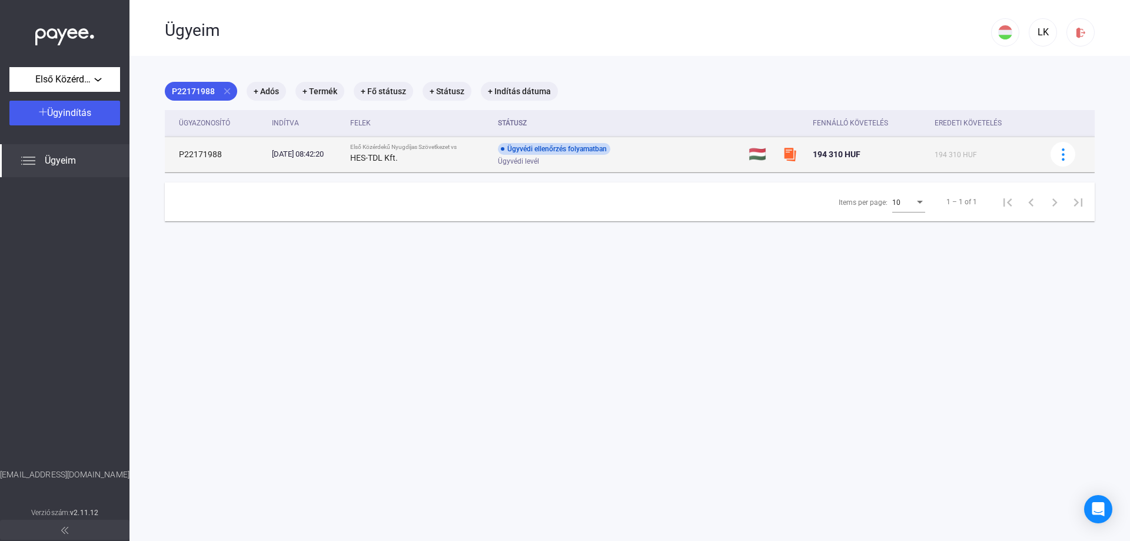 Image resolution: width=1130 pixels, height=541 pixels. Describe the element at coordinates (201, 91) in the screenshot. I see `mat-chip: P22171988` at that location.